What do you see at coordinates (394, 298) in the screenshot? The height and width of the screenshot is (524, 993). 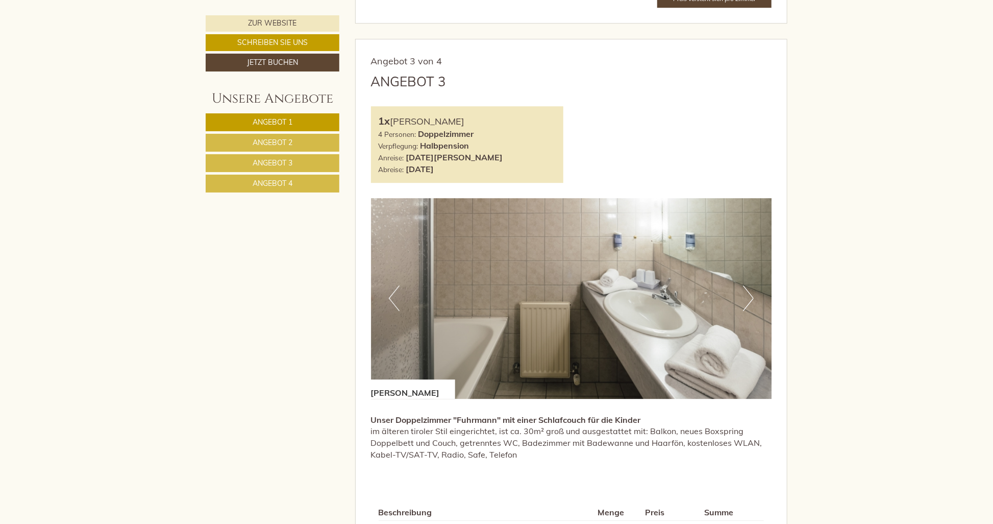 I see `button: Previous` at bounding box center [394, 298].